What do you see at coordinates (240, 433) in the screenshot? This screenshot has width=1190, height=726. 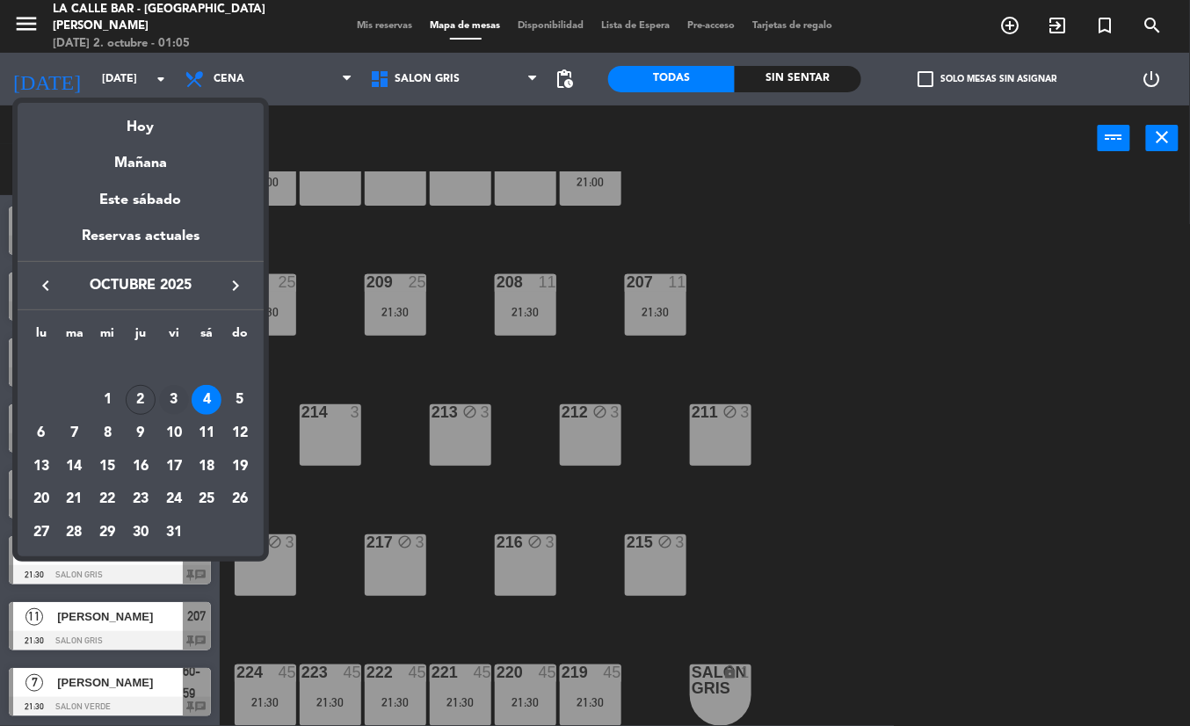 I see `div: 12` at bounding box center [240, 433].